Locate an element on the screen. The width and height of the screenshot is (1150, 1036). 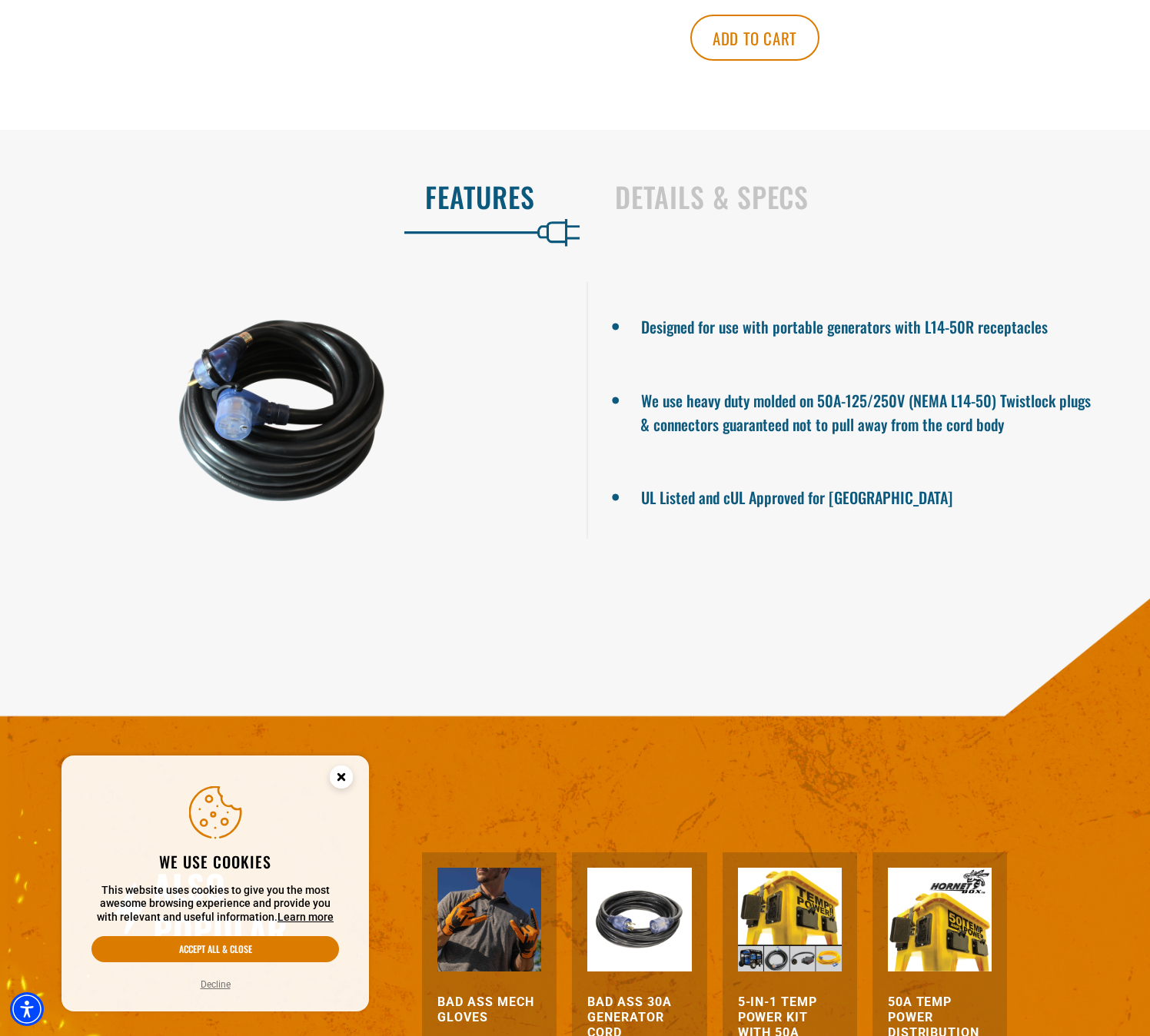
button: Close this option is located at coordinates (341, 779).